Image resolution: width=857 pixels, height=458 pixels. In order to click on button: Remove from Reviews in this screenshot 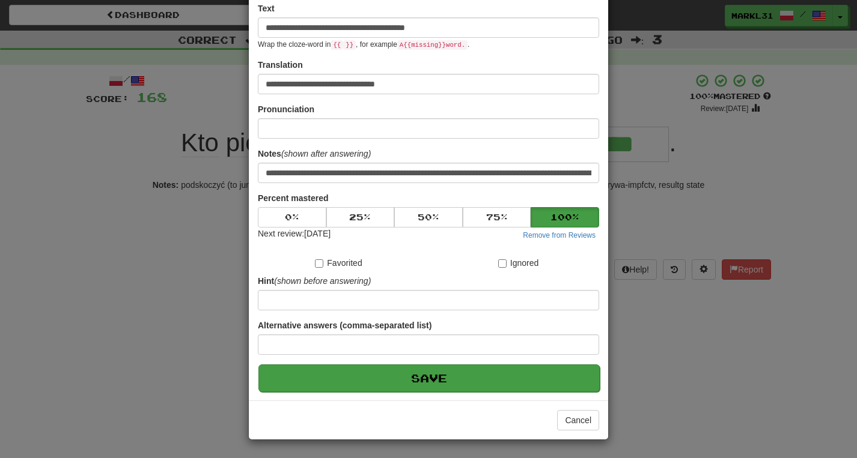, I will do `click(559, 236)`.